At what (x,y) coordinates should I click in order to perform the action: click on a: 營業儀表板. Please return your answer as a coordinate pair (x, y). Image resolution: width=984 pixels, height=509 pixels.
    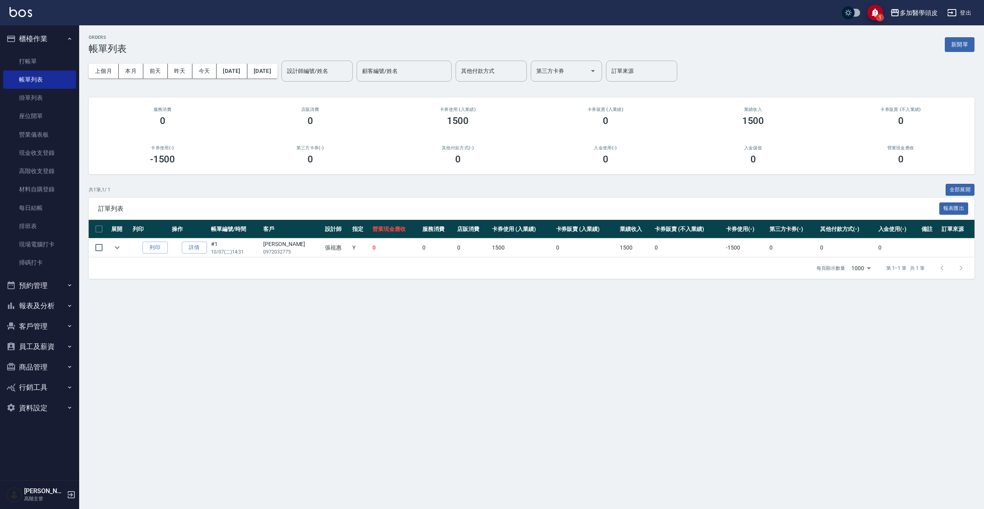
    Looking at the image, I should click on (40, 135).